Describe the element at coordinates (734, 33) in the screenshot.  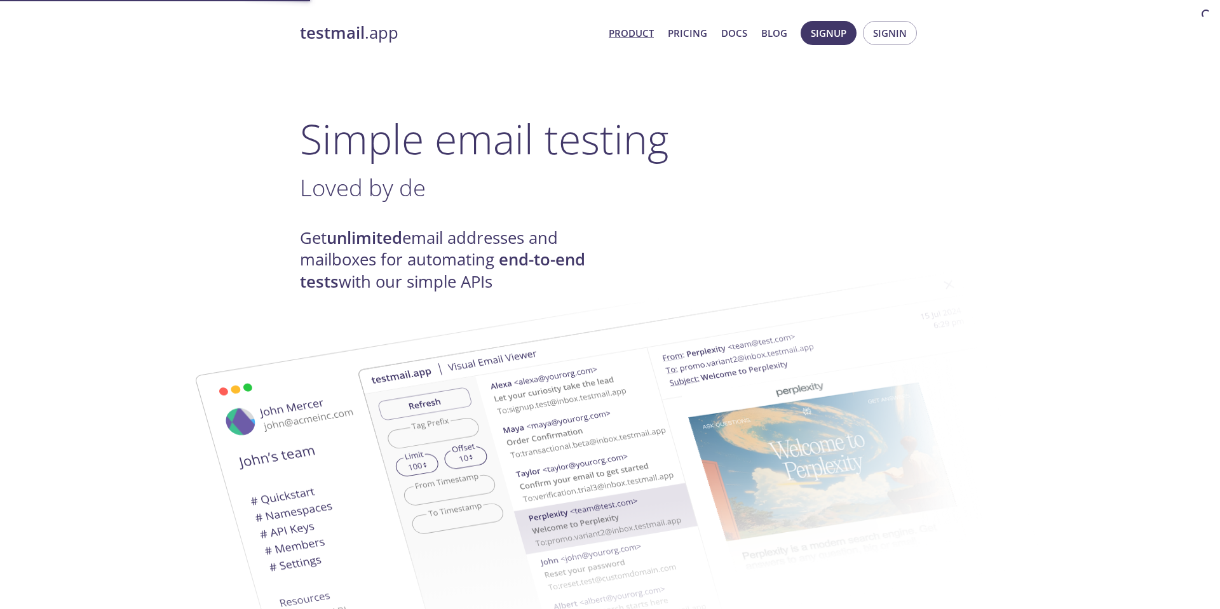
I see `a: Docs` at that location.